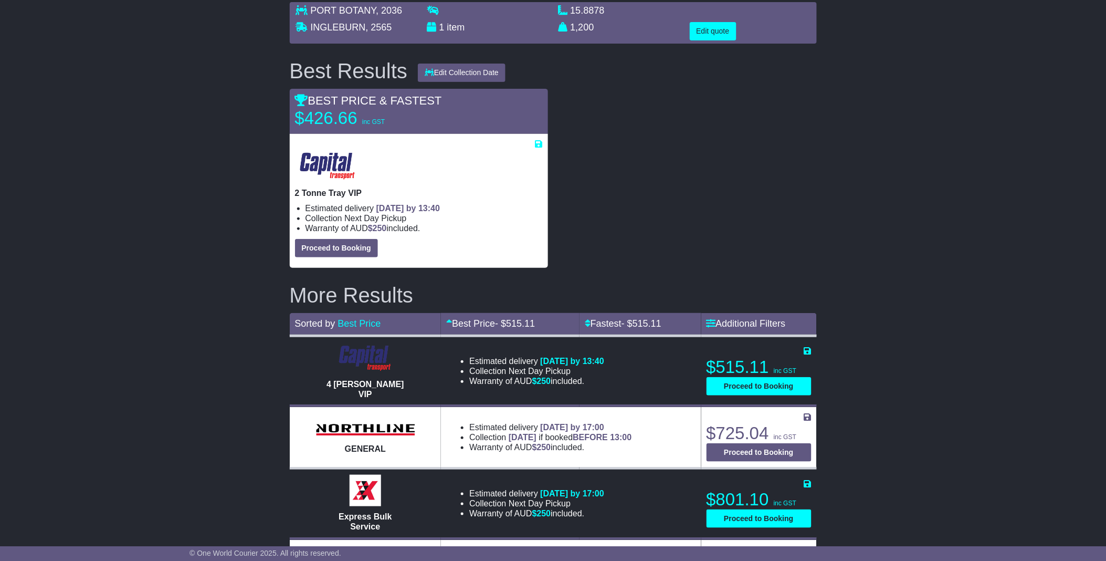 The image size is (1106, 561). I want to click on span: item, so click(456, 27).